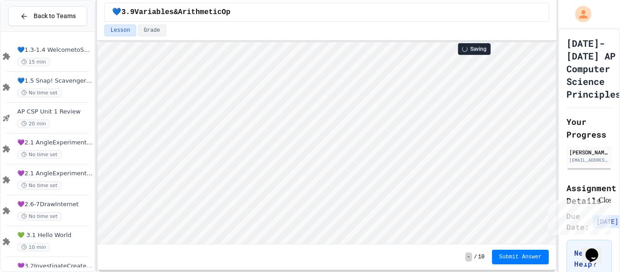 This screenshot has width=620, height=272. I want to click on span: Saving, so click(478, 49).